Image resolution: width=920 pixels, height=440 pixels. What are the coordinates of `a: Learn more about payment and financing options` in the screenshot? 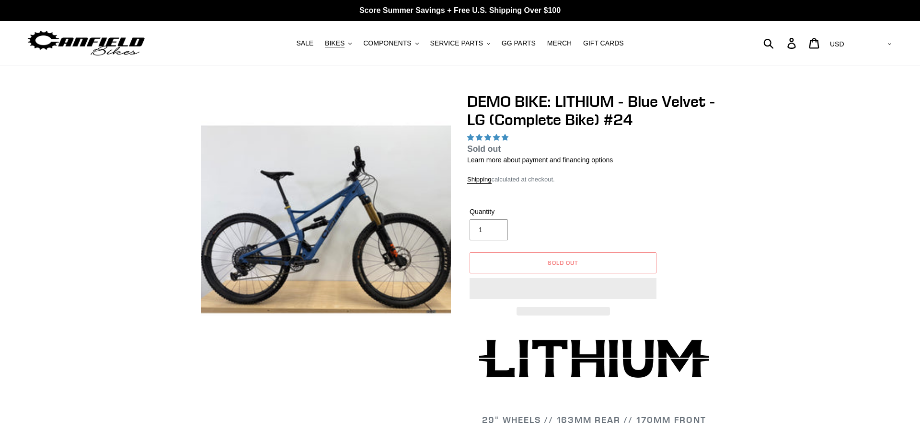 It's located at (540, 160).